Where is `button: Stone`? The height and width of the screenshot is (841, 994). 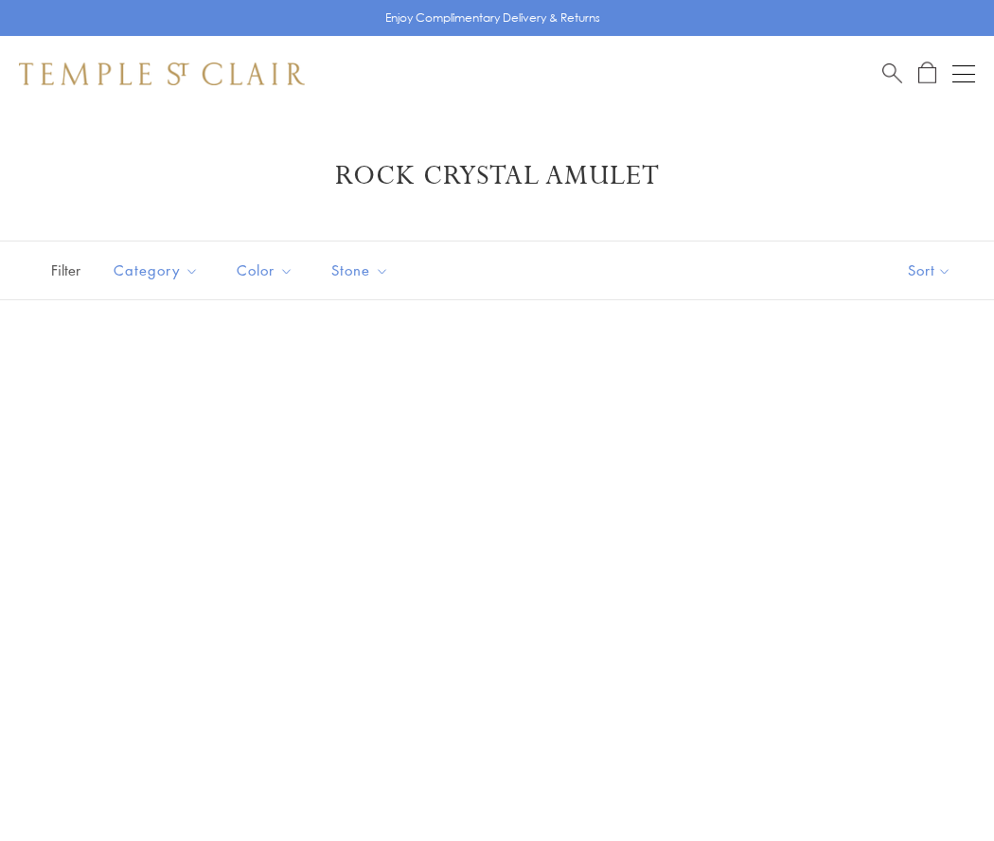
button: Stone is located at coordinates (360, 270).